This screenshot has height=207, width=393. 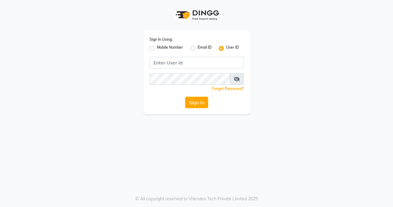 What do you see at coordinates (228, 88) in the screenshot?
I see `a: Forgot Password?` at bounding box center [228, 88].